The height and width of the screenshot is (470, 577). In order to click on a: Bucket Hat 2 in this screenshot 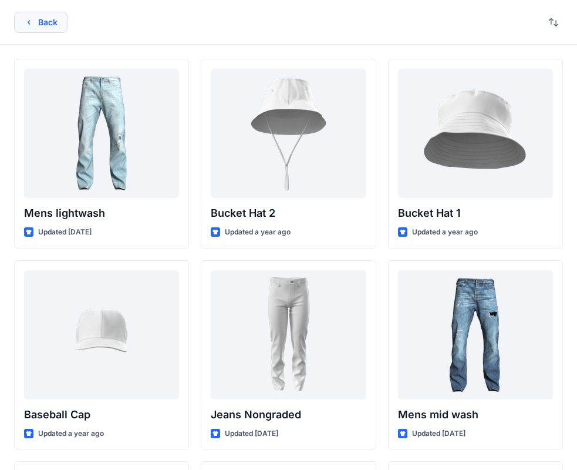, I will do `click(288, 133)`.